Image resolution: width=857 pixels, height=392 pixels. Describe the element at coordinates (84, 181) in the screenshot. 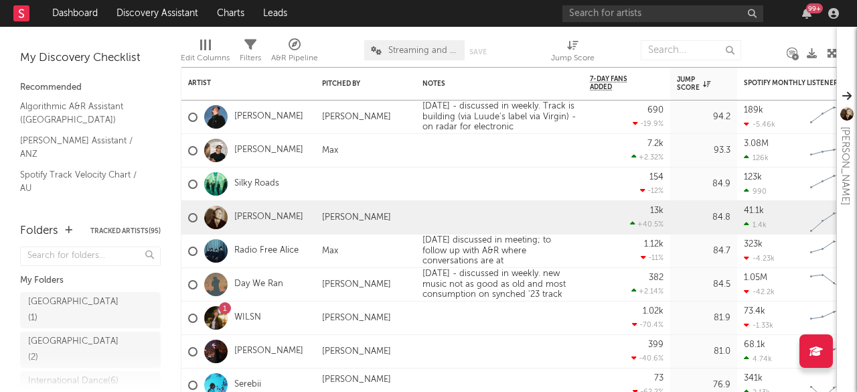

I see `a: Spotify Track Velocity Chart / AU` at that location.